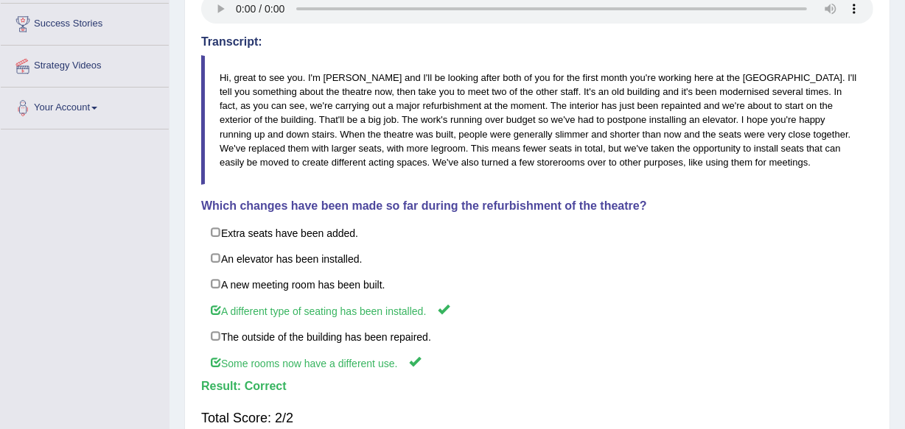  Describe the element at coordinates (85, 22) in the screenshot. I see `a: Success Stories` at that location.